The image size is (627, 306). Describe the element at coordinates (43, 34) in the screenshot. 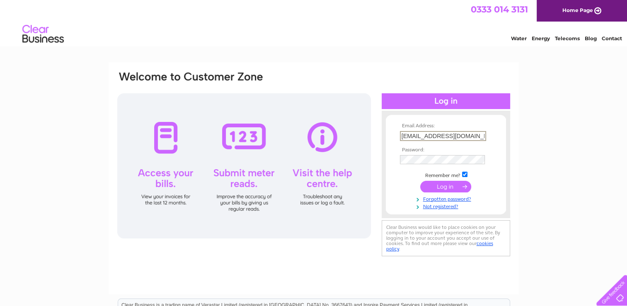

I see `img: logo.png` at that location.